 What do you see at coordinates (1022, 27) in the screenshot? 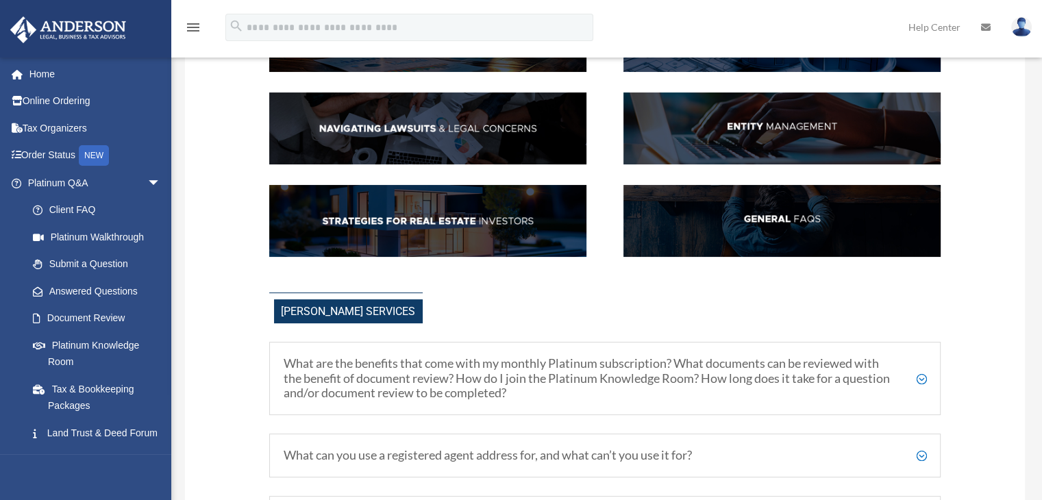
I see `img: User Pic` at bounding box center [1022, 27].